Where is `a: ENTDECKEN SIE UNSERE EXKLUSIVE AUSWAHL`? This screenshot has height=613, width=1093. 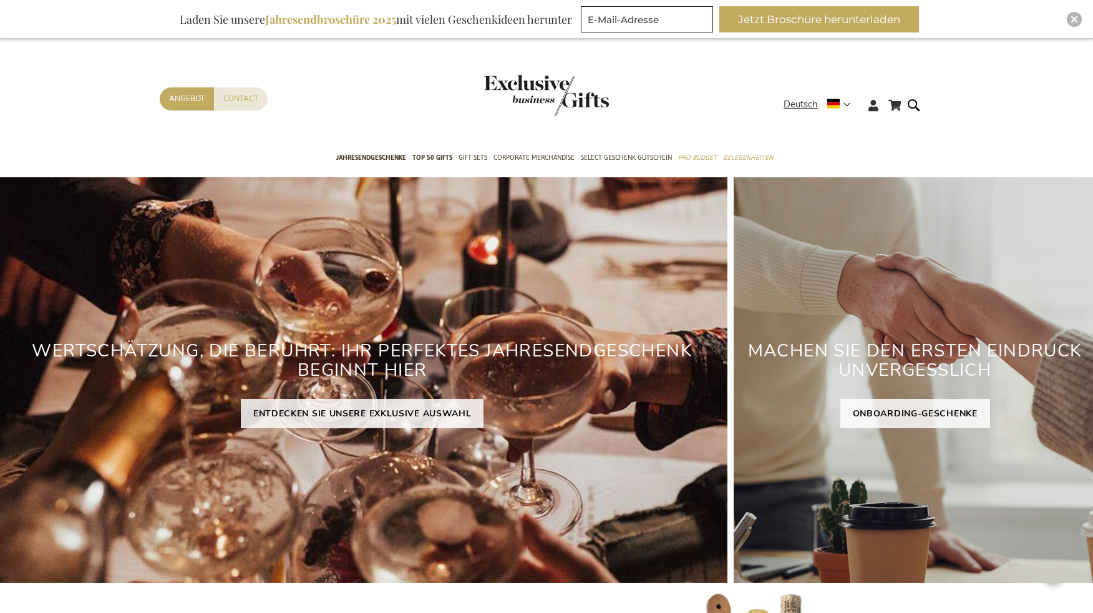
a: ENTDECKEN SIE UNSERE EXKLUSIVE AUSWAHL is located at coordinates (362, 413).